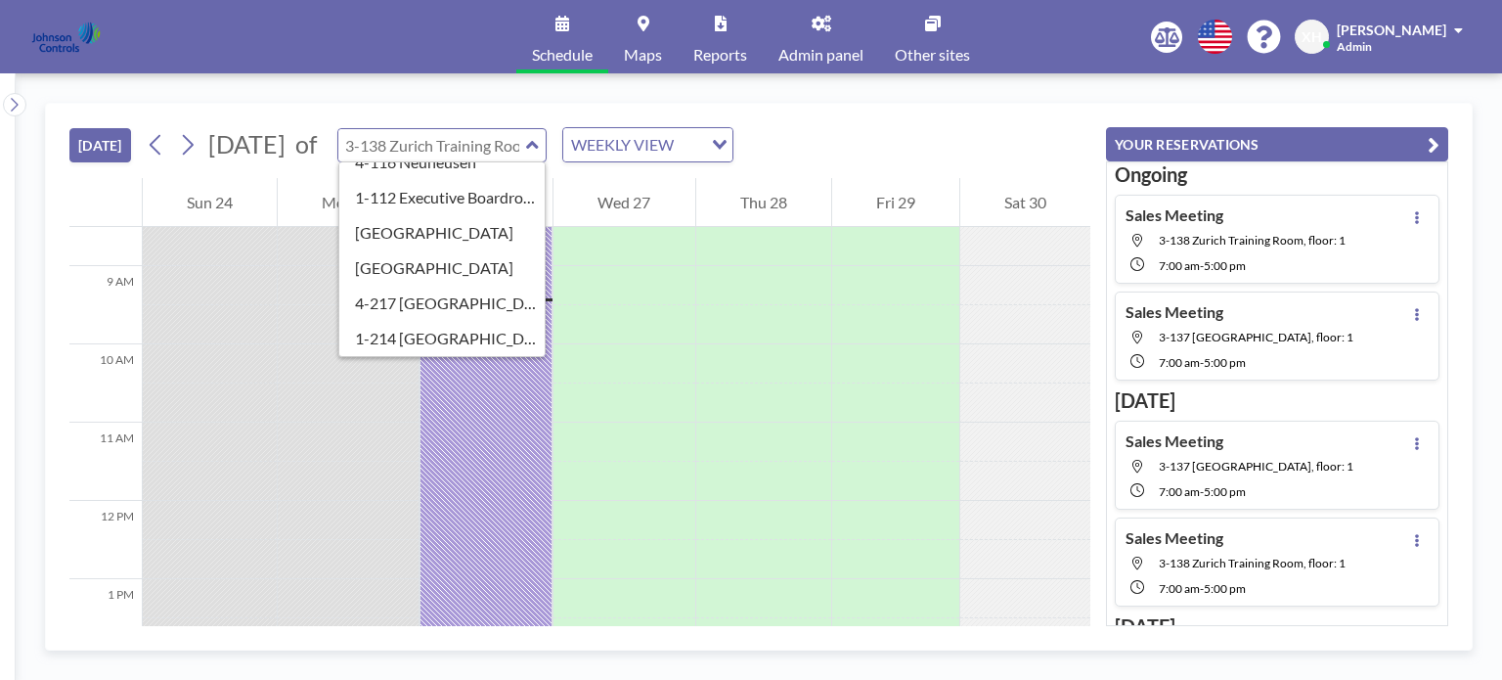 The width and height of the screenshot is (1502, 680). I want to click on div: 9 AM, so click(106, 305).